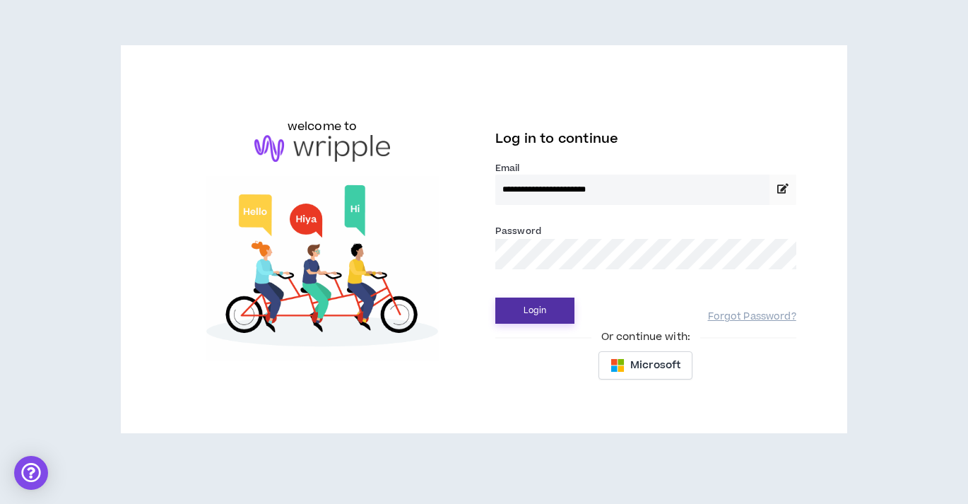 The image size is (968, 504). What do you see at coordinates (535, 310) in the screenshot?
I see `button: Login` at bounding box center [535, 310].